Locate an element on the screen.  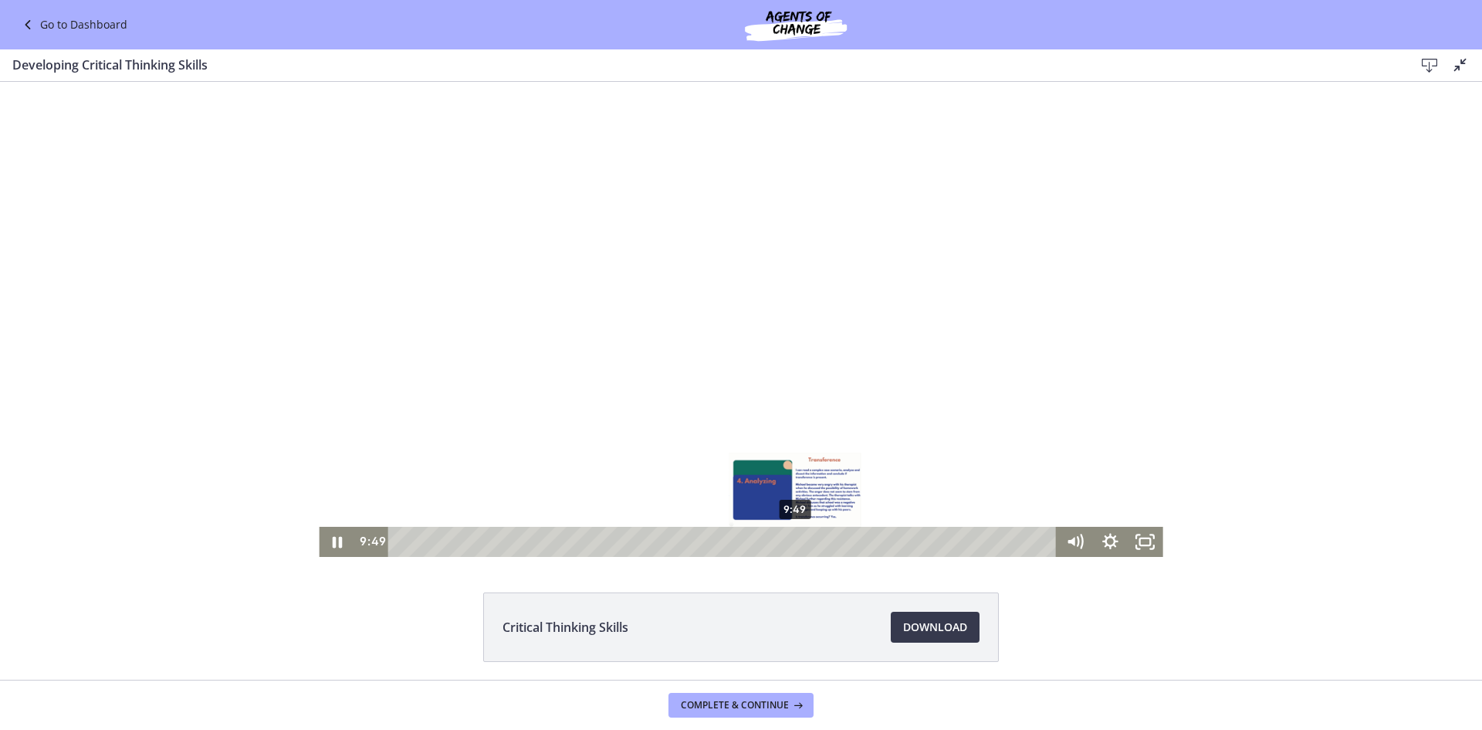
span: Download is located at coordinates (935, 627).